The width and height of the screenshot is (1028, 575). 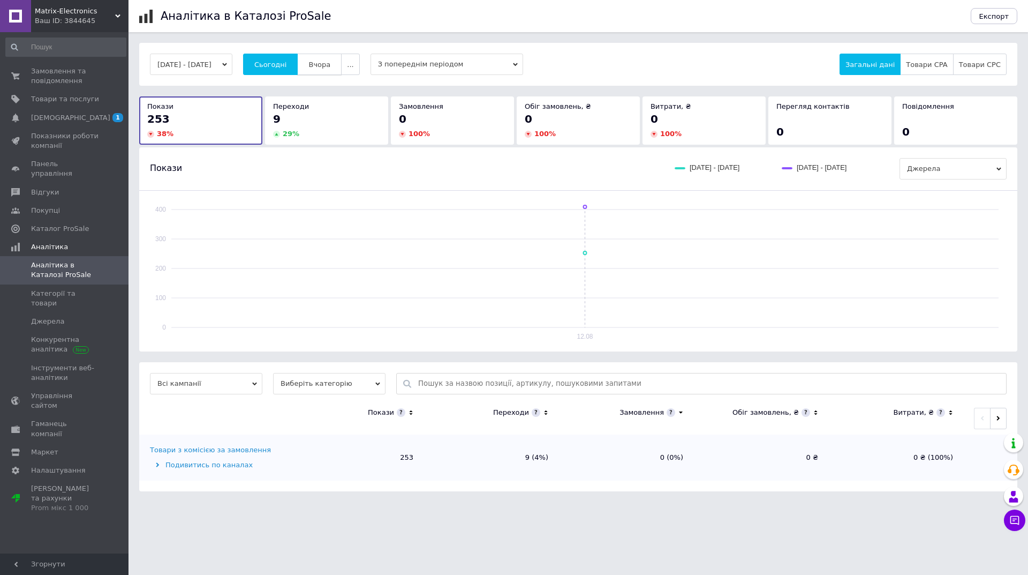 I want to click on span: Інструменти веб-аналітики, so click(x=65, y=373).